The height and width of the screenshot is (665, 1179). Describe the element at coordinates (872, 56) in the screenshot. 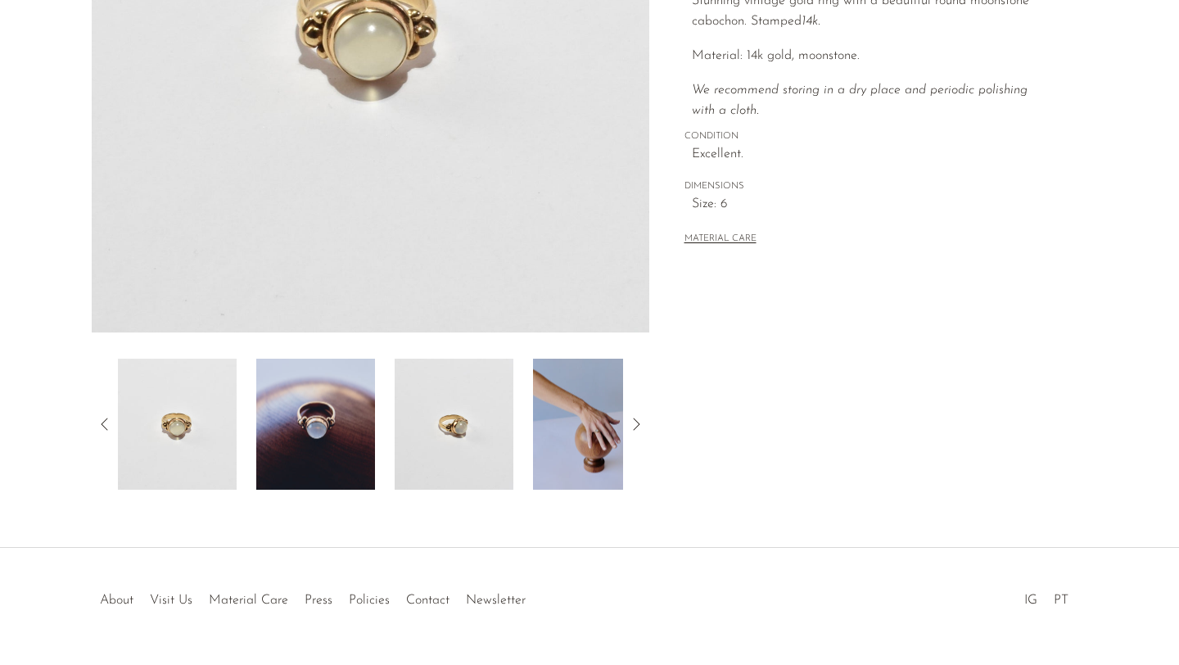

I see `p: Material: 14k gold, moonstone.` at that location.